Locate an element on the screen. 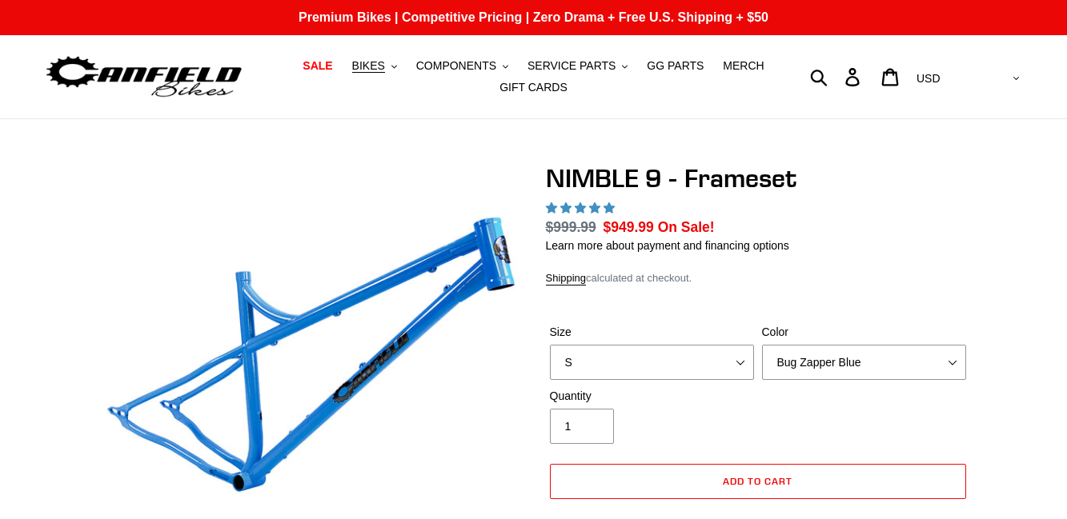  span: MERCH is located at coordinates (743, 66).